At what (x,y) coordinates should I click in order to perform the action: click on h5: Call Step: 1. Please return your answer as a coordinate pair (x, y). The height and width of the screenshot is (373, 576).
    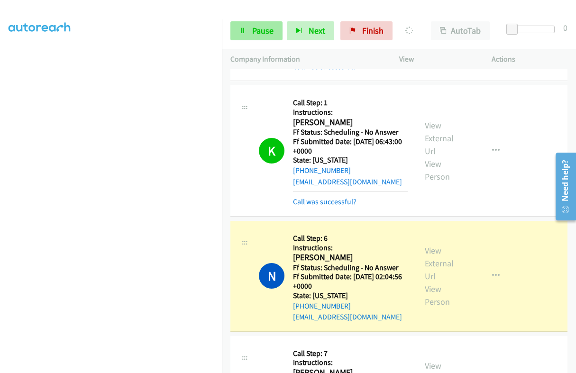
    Looking at the image, I should click on (350, 103).